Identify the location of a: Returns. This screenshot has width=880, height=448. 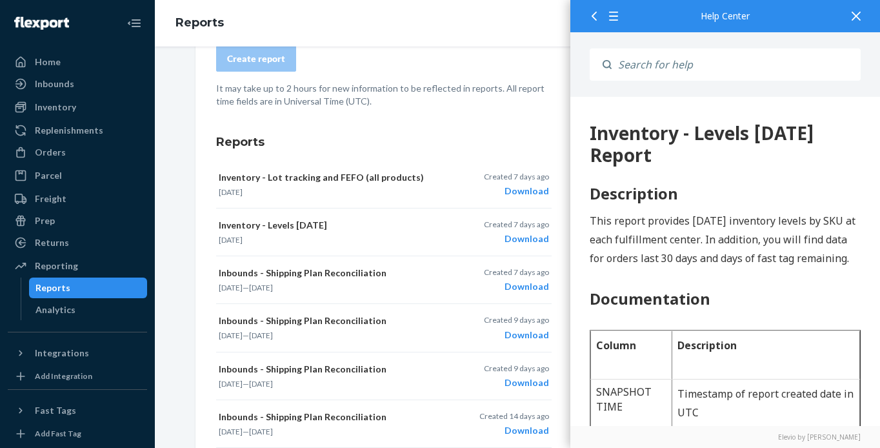
(77, 243).